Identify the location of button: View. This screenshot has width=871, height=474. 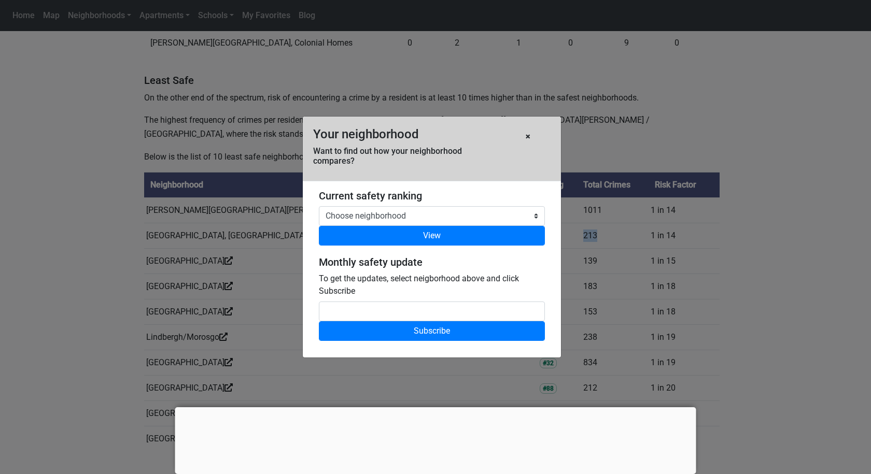
(432, 236).